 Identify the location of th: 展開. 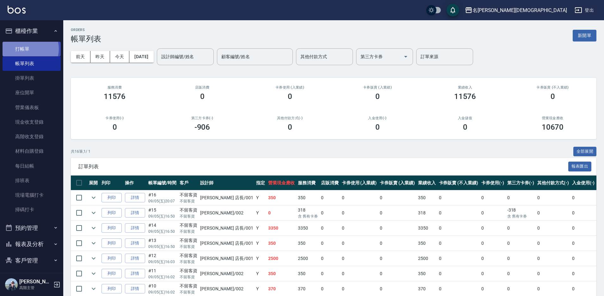
(94, 183).